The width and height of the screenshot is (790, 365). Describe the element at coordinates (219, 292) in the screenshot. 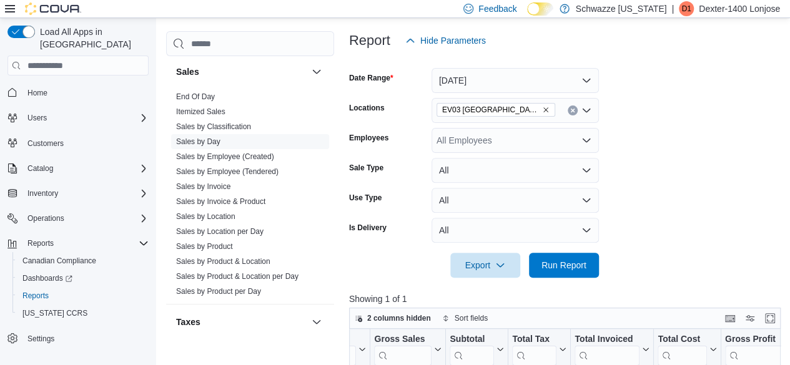

I see `a: Sales by Product per Day` at that location.